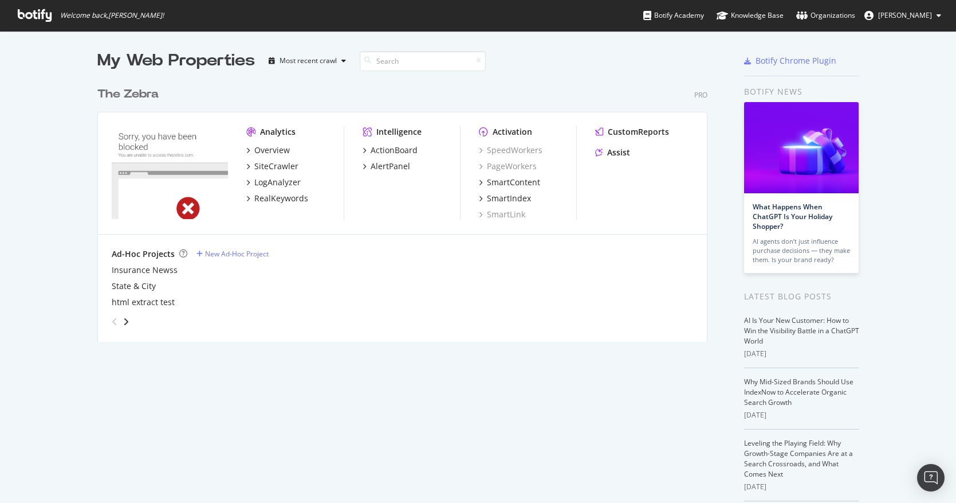 This screenshot has height=503, width=956. Describe the element at coordinates (905, 15) in the screenshot. I see `span: Tara Stumpf` at that location.